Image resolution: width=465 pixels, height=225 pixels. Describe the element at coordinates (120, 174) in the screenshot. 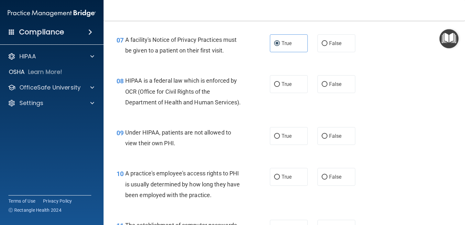

I see `span: 10` at that location.